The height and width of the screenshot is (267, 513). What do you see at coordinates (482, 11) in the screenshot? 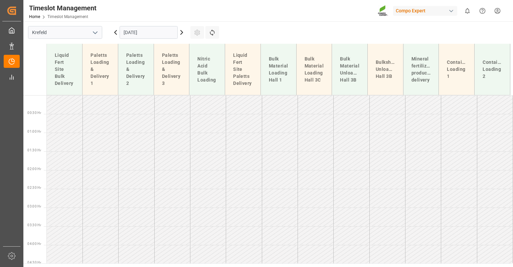
I see `button: Help Center` at bounding box center [482, 11].